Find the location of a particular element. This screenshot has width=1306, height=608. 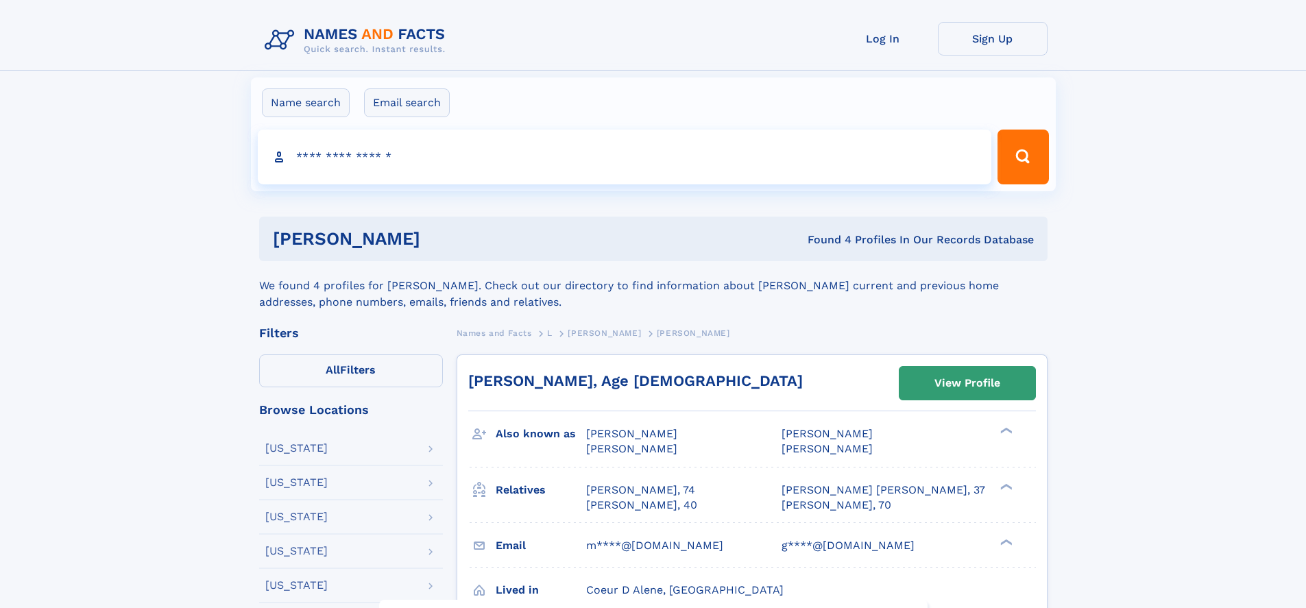

a: Names and Facts is located at coordinates (494, 332).